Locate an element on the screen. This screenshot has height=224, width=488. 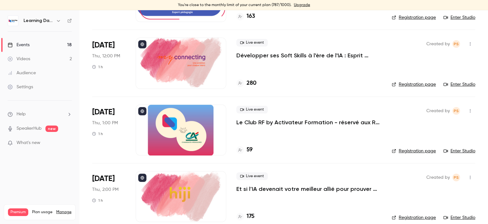
span: What's new is located at coordinates (28, 142).